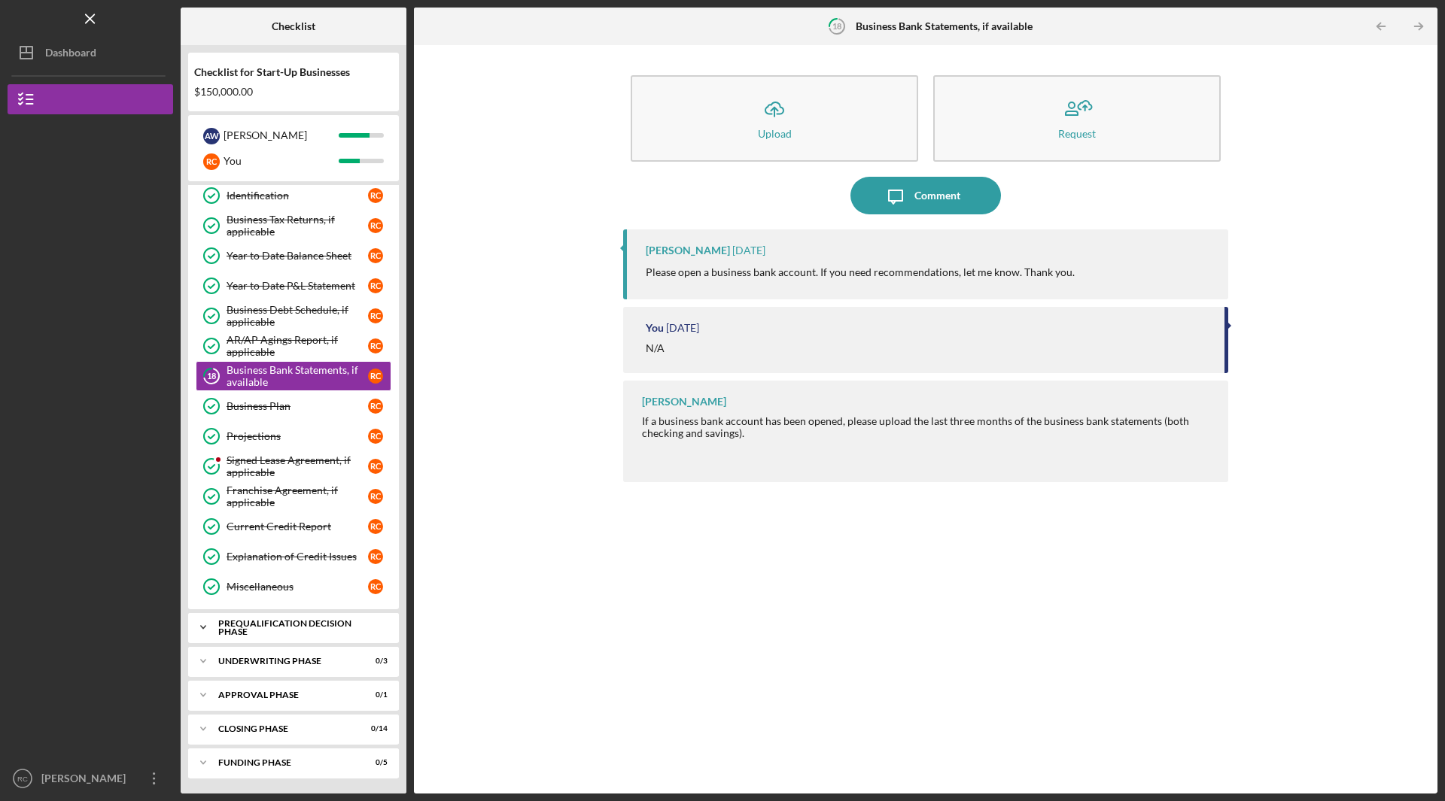 This screenshot has width=1445, height=801. What do you see at coordinates (774, 118) in the screenshot?
I see `button: Upload` at bounding box center [774, 118].